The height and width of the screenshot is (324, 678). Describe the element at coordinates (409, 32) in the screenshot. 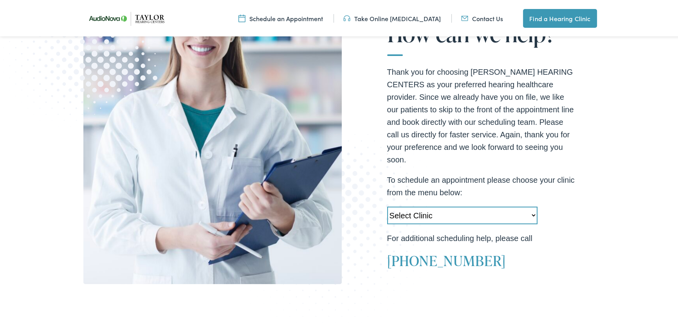

I see `span: How` at that location.